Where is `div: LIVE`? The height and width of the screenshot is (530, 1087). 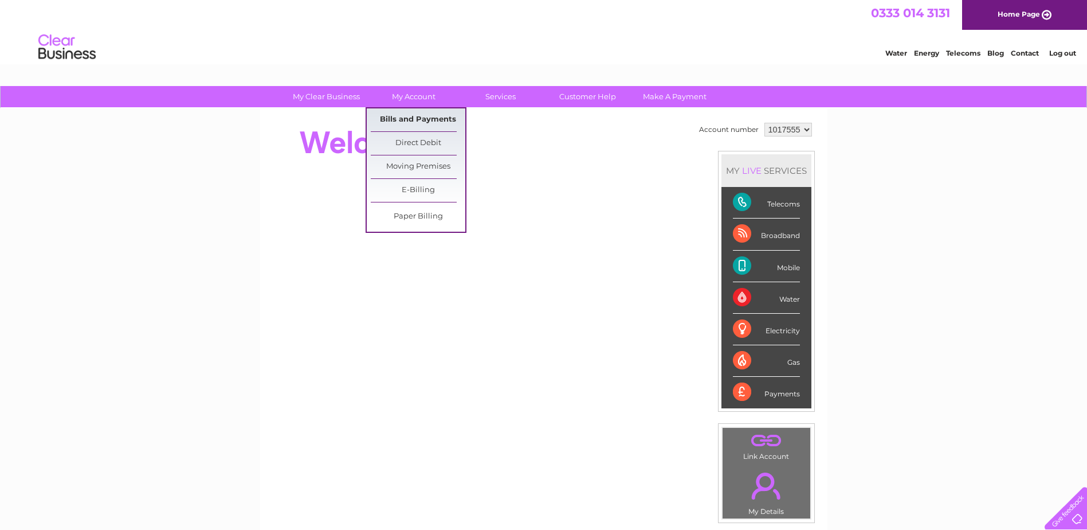
div: LIVE is located at coordinates (752, 170).